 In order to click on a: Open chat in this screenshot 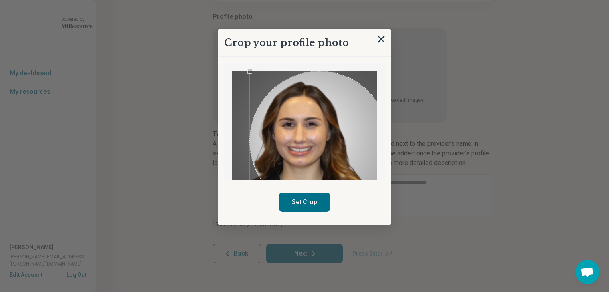, I will do `click(588, 272)`.